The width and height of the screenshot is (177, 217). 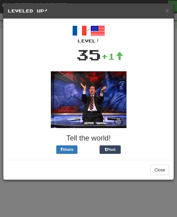 What do you see at coordinates (89, 138) in the screenshot?
I see `h3: Tell the world!` at bounding box center [89, 138].